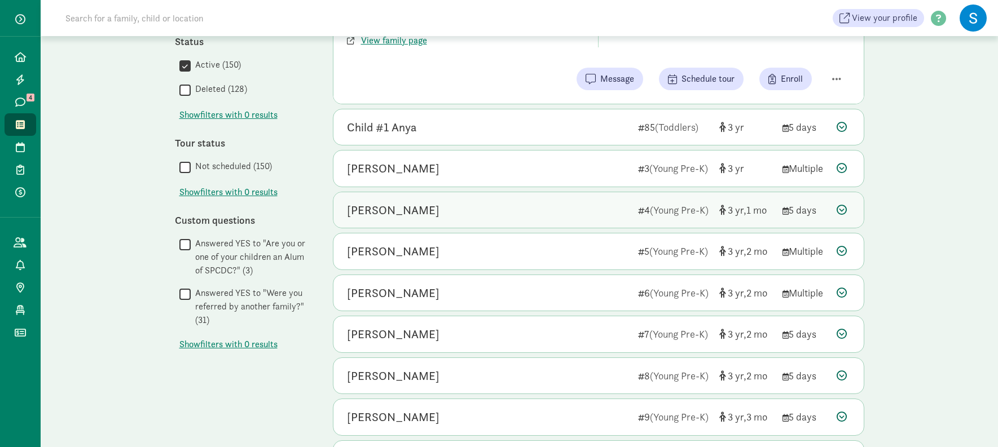 This screenshot has width=998, height=447. What do you see at coordinates (674, 168) in the screenshot?
I see `div: 3` at bounding box center [674, 168].